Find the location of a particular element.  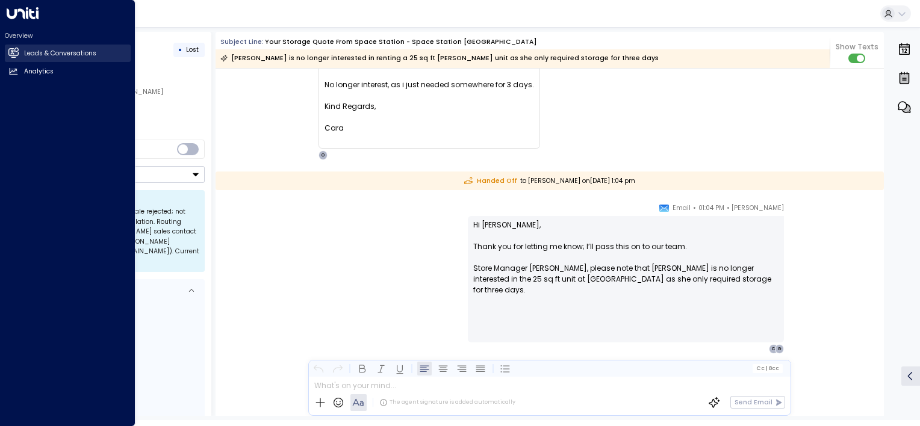

img: profile-logo.png is located at coordinates (798, 211).